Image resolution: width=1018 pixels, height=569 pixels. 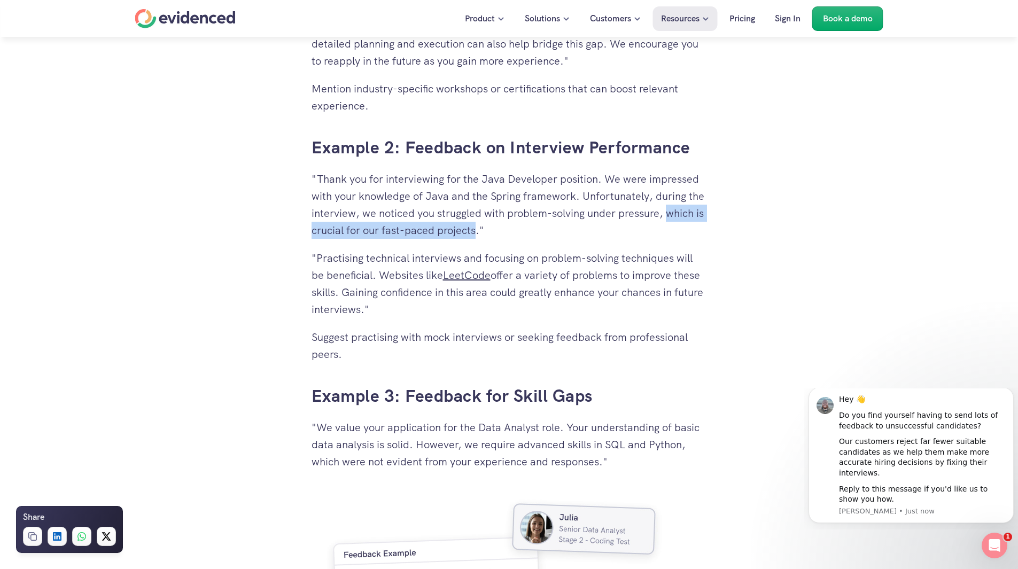 What do you see at coordinates (509, 346) in the screenshot?
I see `p: Suggest practising with mock interviews or seeking feedback from professional peers.` at bounding box center [509, 346].